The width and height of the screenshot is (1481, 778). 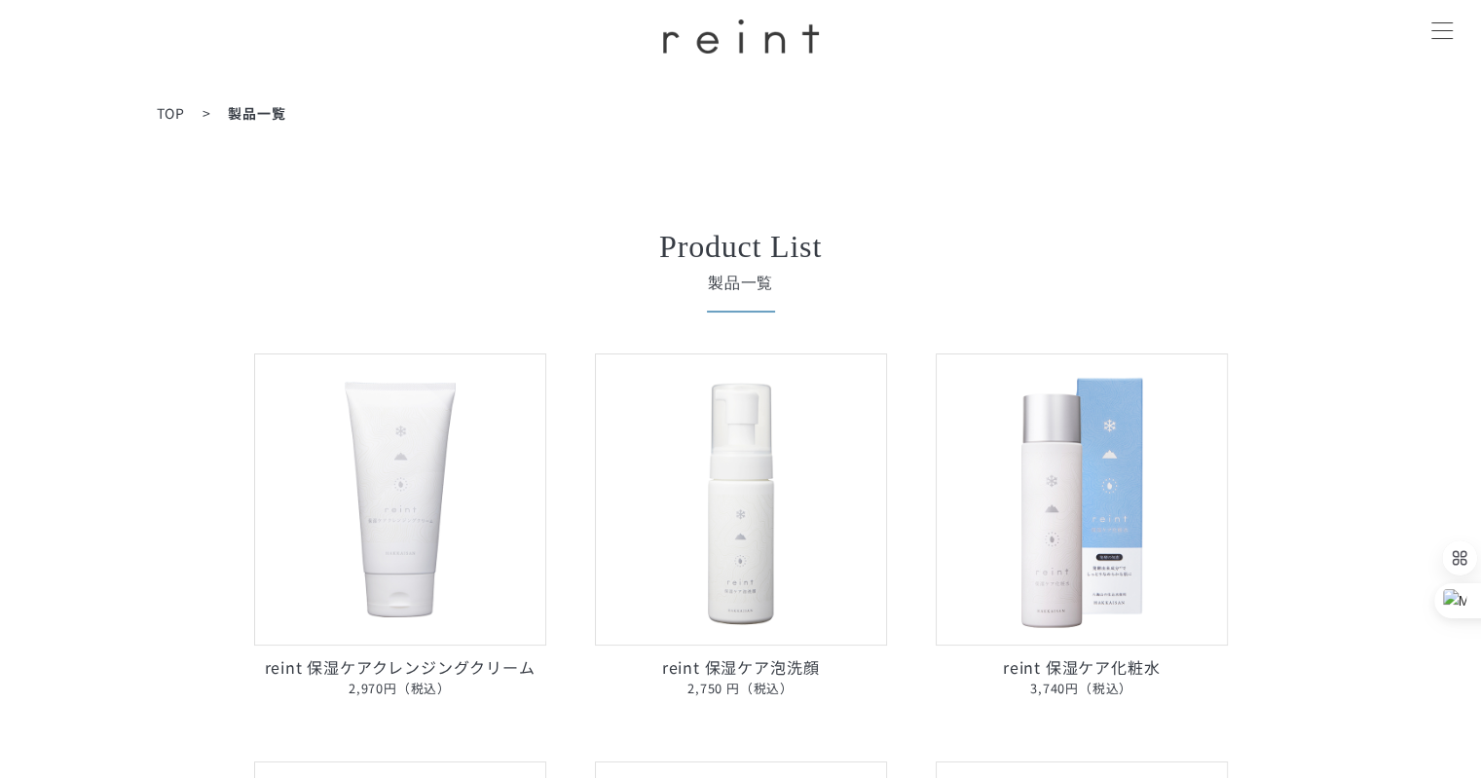 I want to click on a: TOP, so click(x=170, y=113).